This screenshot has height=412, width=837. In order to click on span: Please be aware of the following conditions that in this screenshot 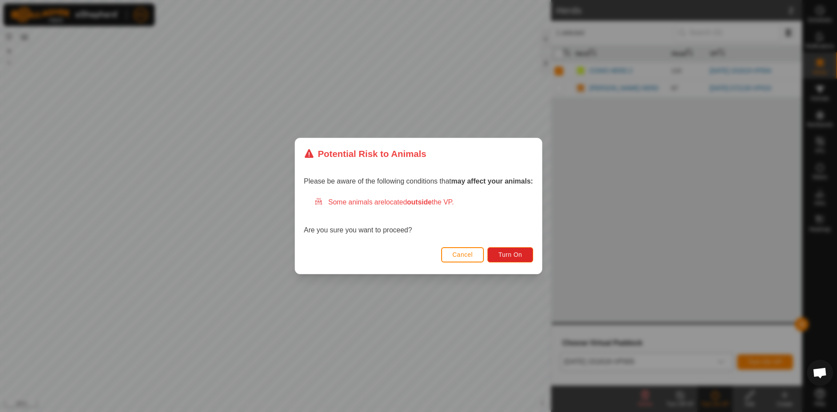, I will do `click(418, 181)`.